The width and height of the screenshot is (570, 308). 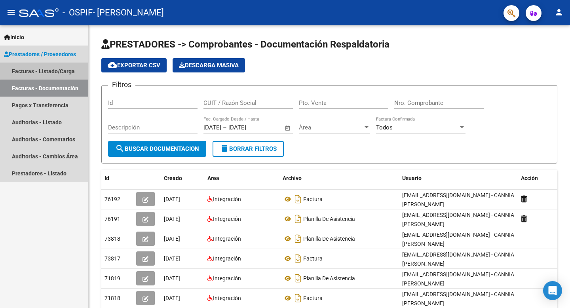 I want to click on span: 73817, so click(x=112, y=258).